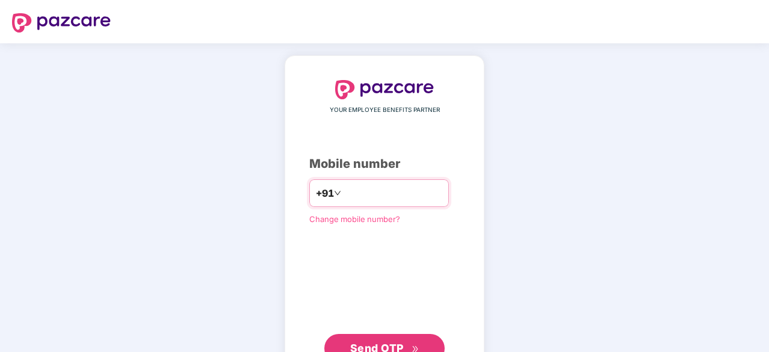  What do you see at coordinates (338, 193) in the screenshot?
I see `span: down` at bounding box center [338, 193].